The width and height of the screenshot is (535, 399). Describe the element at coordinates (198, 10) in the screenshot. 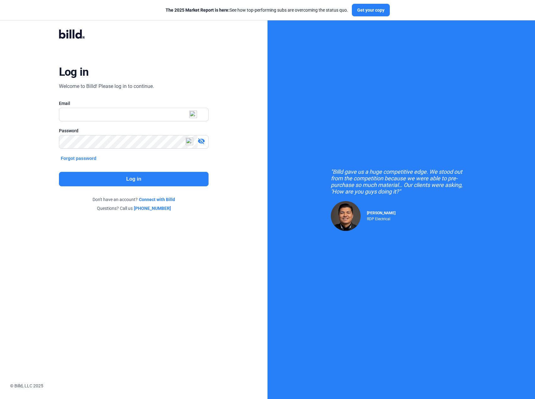

I see `span: The 2025 Market Report is here:` at that location.